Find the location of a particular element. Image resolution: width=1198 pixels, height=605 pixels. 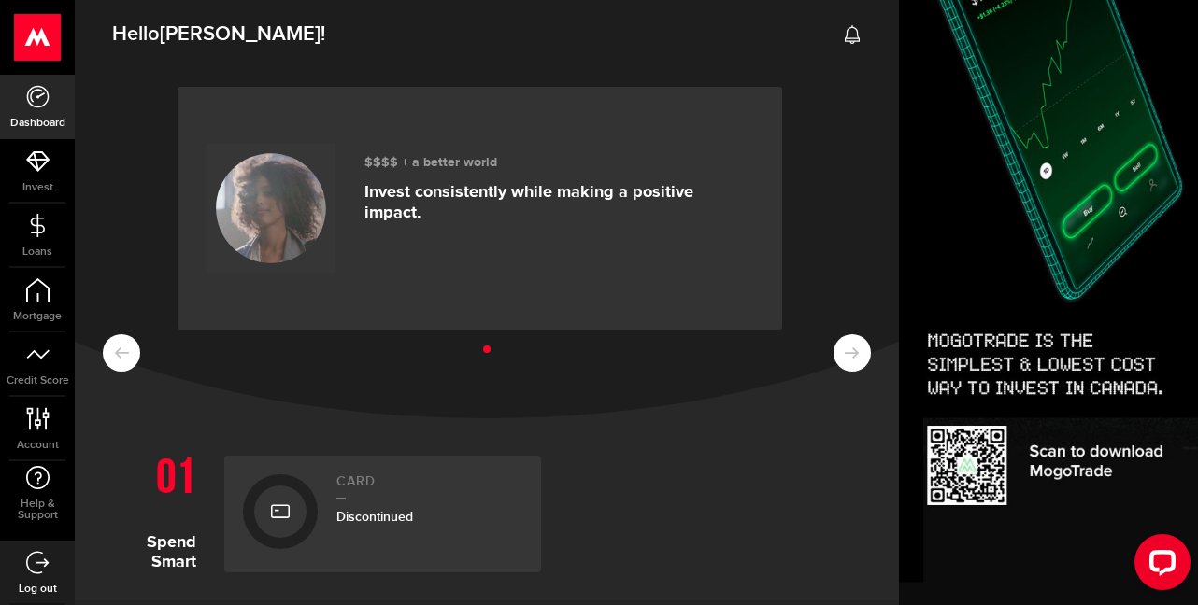

span: Discontinued is located at coordinates (375, 517).